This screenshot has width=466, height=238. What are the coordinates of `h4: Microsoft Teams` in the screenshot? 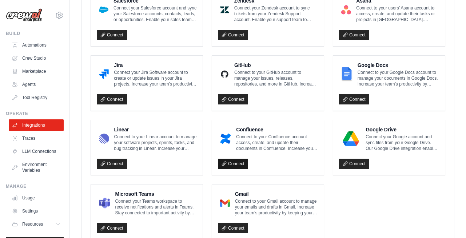 It's located at (156, 194).